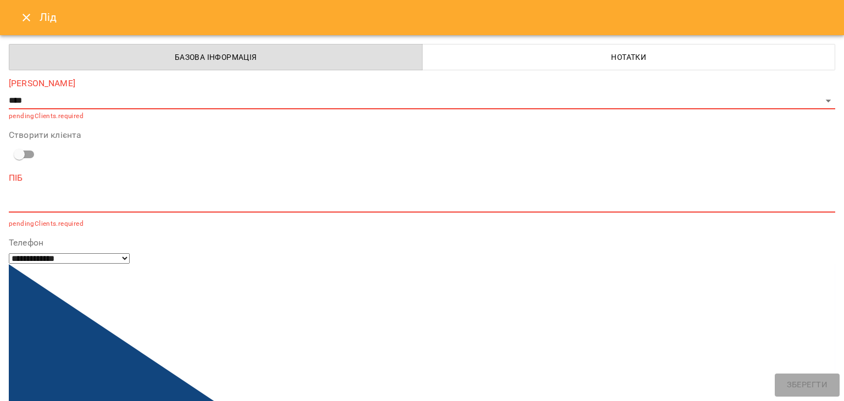 The width and height of the screenshot is (844, 401). Describe the element at coordinates (215, 57) in the screenshot. I see `button: Базова інформація` at that location.